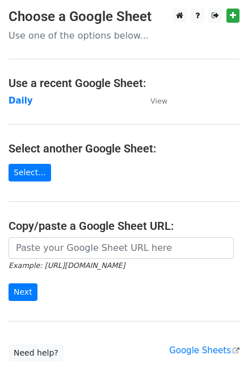 The height and width of the screenshot is (388, 248). I want to click on strong: Daily, so click(20, 101).